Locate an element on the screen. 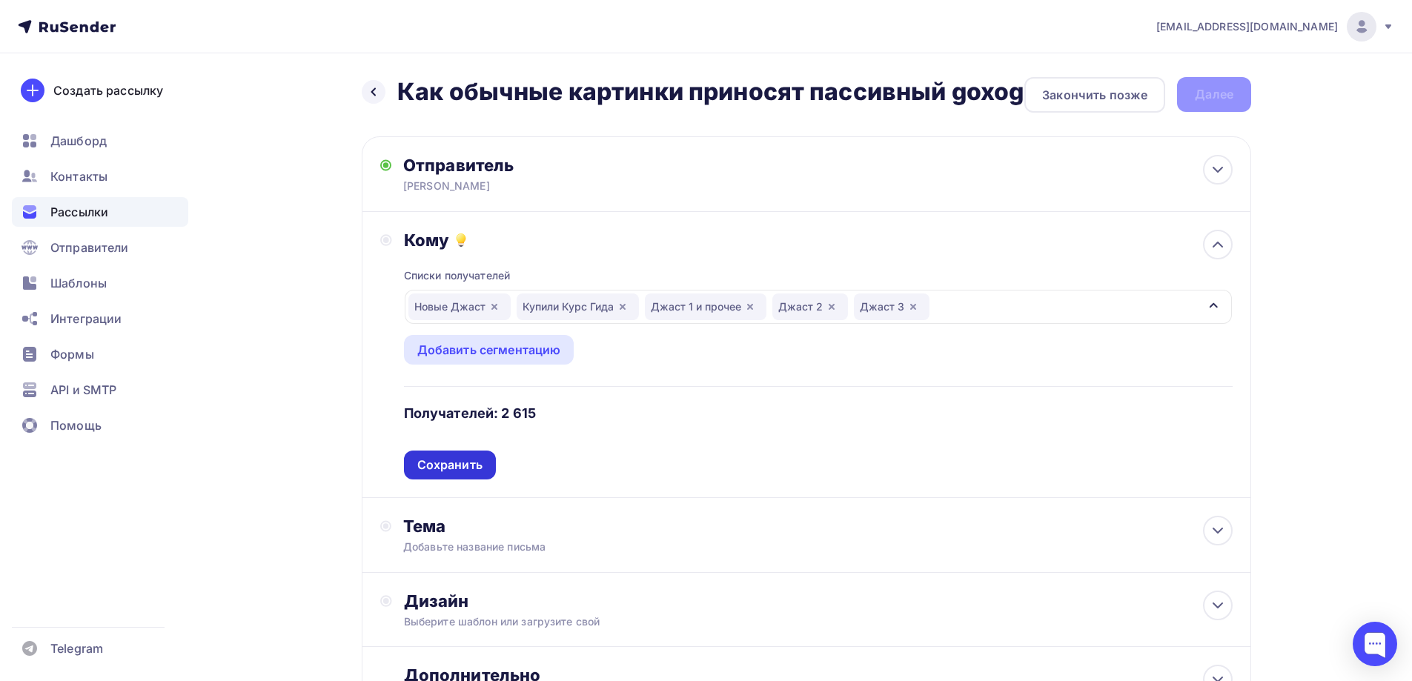  div: Списки получателей is located at coordinates (457, 276).